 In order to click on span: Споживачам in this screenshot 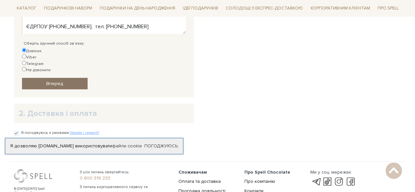, I will do `click(193, 172)`.